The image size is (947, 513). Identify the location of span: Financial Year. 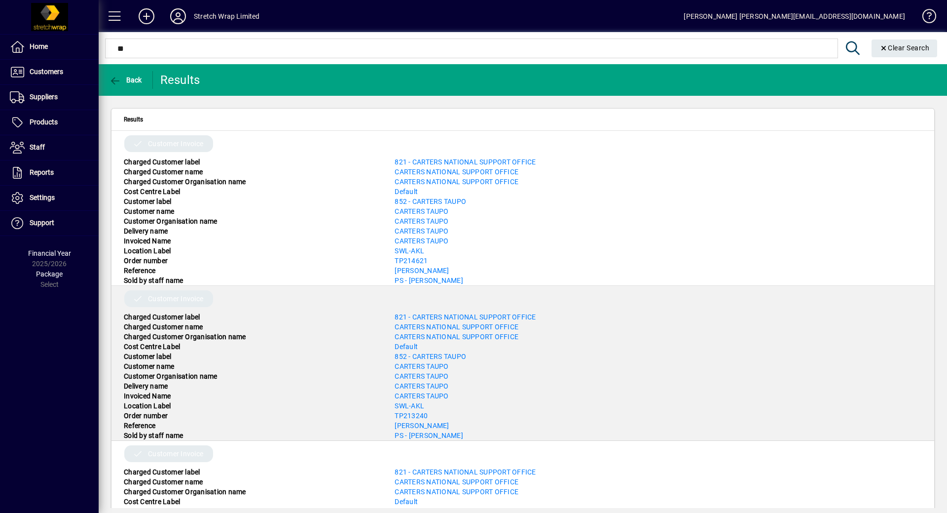
(49, 253).